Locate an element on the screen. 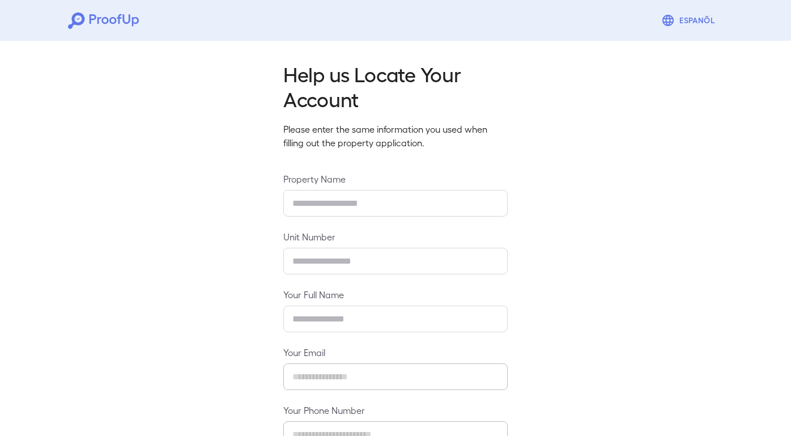 The height and width of the screenshot is (436, 791). label: Your Full Name is located at coordinates (395, 294).